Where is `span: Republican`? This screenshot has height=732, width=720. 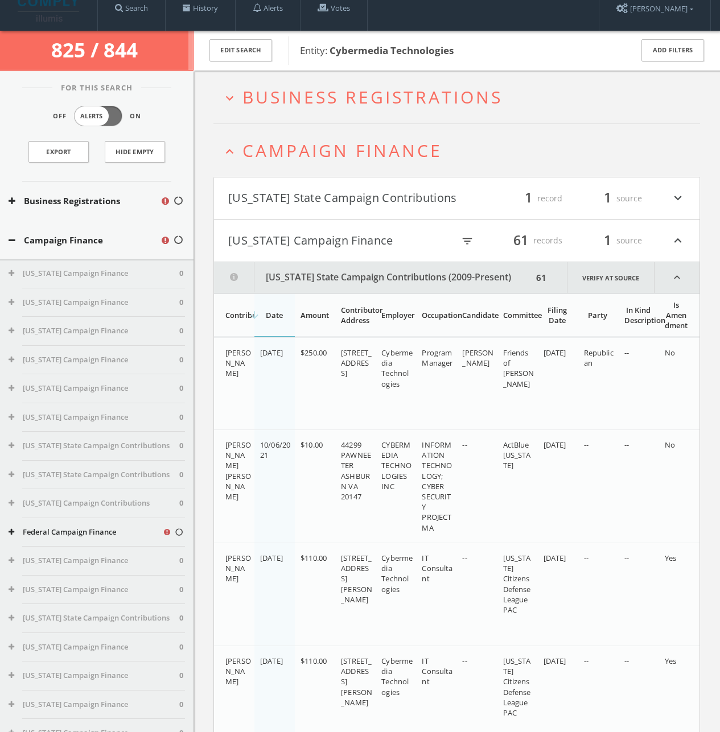
span: Republican is located at coordinates (599, 358).